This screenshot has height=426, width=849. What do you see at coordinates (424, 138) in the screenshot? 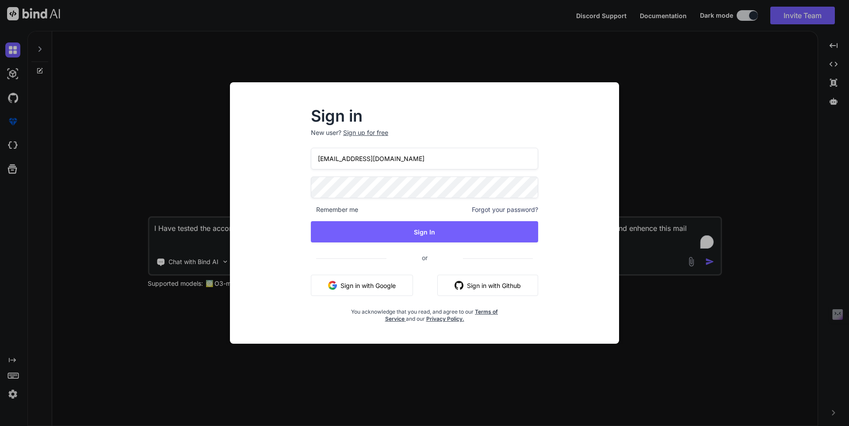
I see `p: New user?` at bounding box center [424, 138].